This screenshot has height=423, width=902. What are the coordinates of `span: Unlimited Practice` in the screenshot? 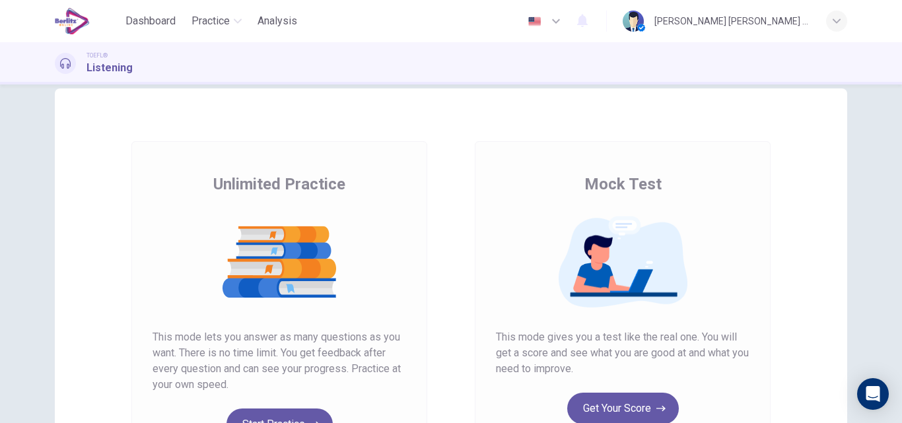 It's located at (279, 184).